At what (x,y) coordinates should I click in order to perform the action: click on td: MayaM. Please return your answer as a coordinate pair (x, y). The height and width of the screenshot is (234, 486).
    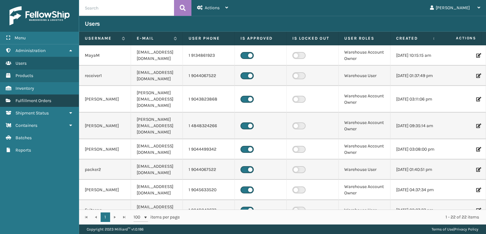
    Looking at the image, I should click on (105, 55).